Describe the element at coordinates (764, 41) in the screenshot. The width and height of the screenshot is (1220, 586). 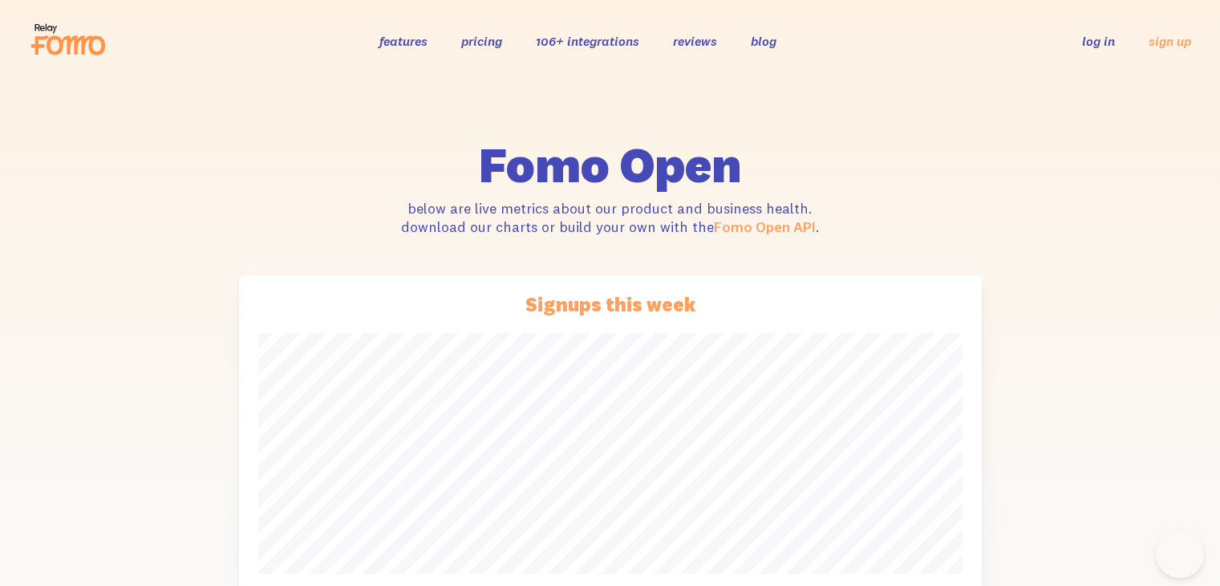
I see `a: blog` at that location.